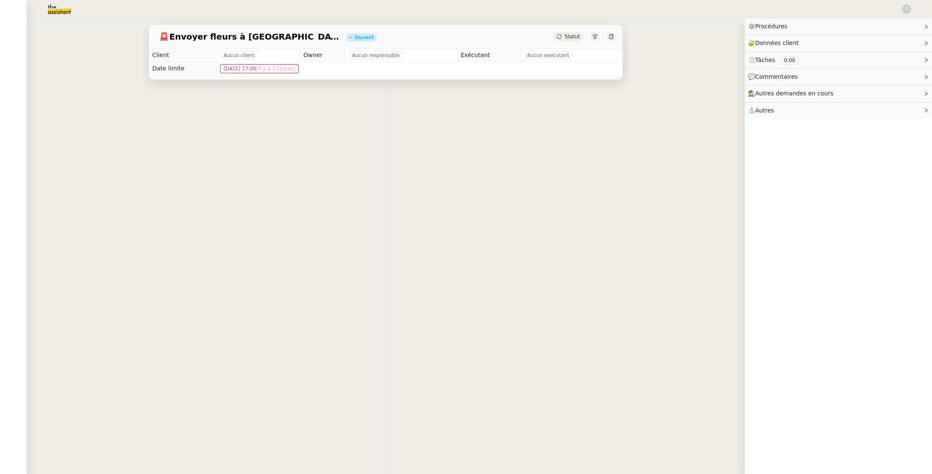 The width and height of the screenshot is (932, 474). What do you see at coordinates (364, 37) in the screenshot?
I see `div: Ouvert` at bounding box center [364, 37].